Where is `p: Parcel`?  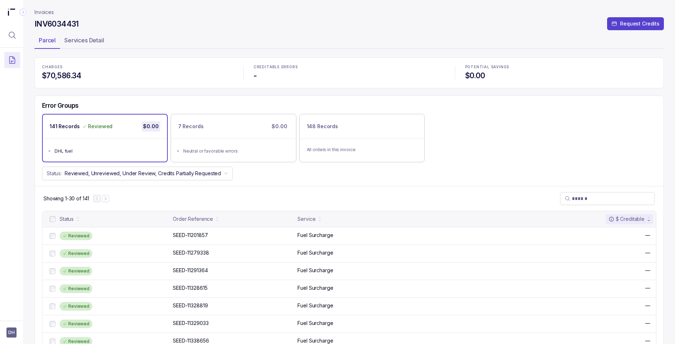
p: Parcel is located at coordinates (47, 40).